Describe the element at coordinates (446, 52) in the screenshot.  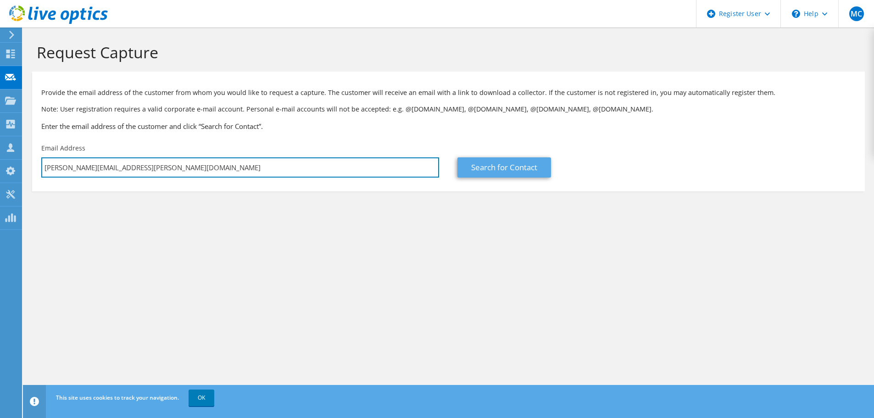
I see `h1: Request Capture` at that location.